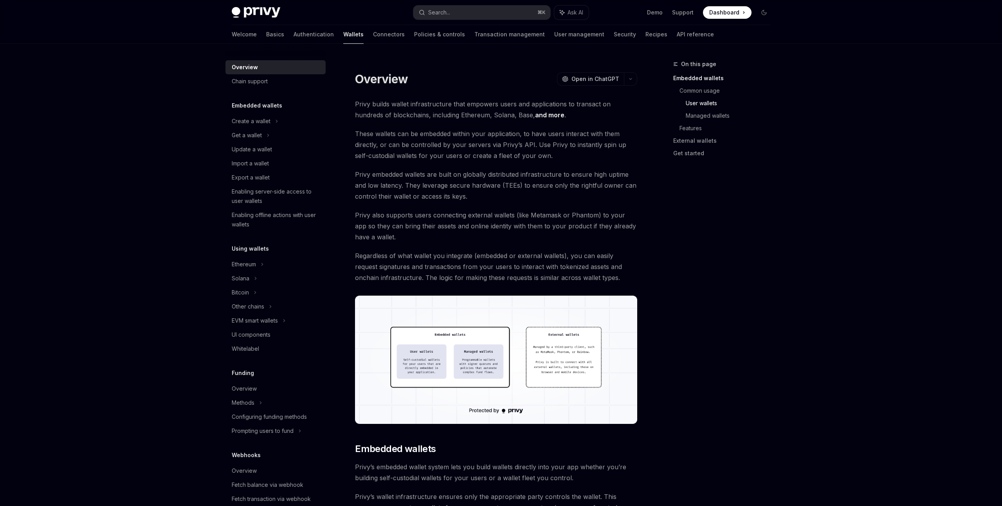  Describe the element at coordinates (655, 13) in the screenshot. I see `a: Demo` at that location.